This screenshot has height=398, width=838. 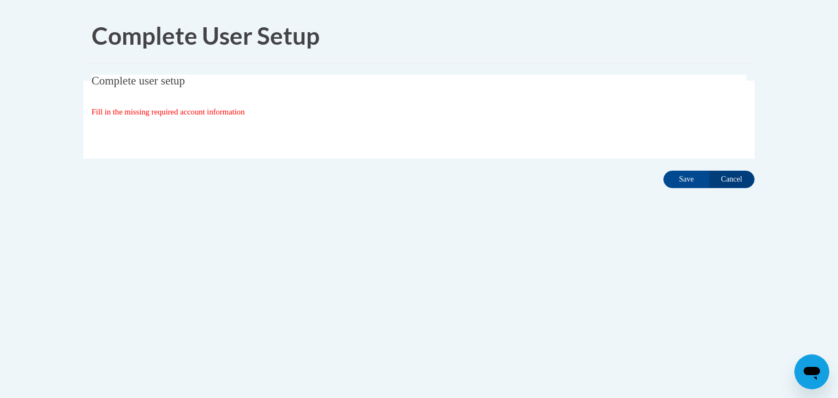 What do you see at coordinates (138, 81) in the screenshot?
I see `span: Complete user setup` at bounding box center [138, 81].